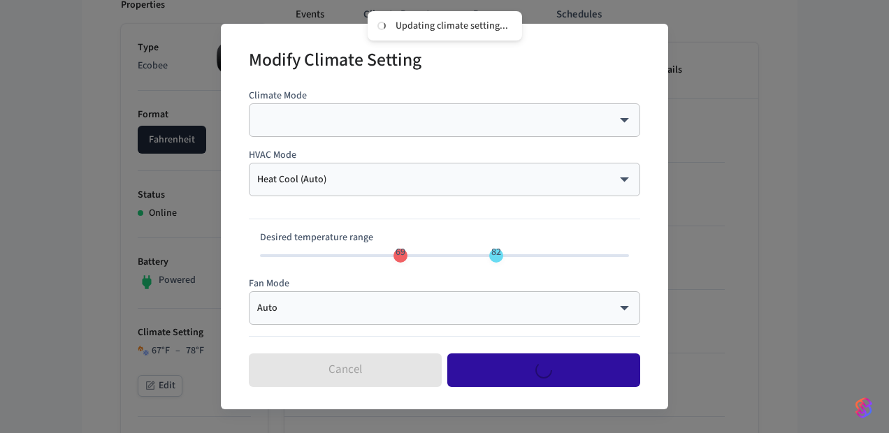 The width and height of the screenshot is (889, 433). Describe the element at coordinates (451, 26) in the screenshot. I see `div: Updating climate setting...` at that location.